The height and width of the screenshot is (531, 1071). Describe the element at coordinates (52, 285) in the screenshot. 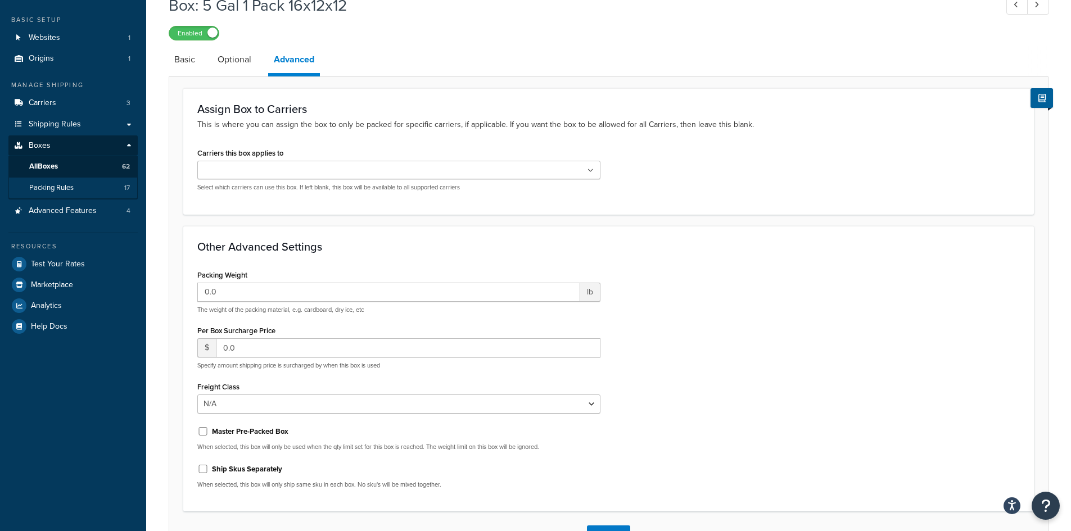

I see `span: Marketplace` at that location.